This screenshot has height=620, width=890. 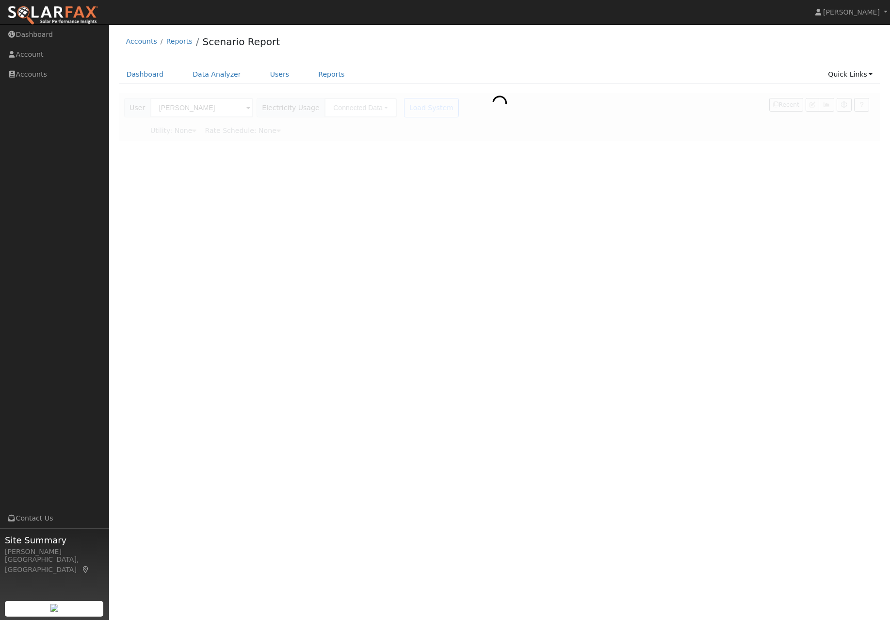 I want to click on img: SolarFax, so click(x=53, y=16).